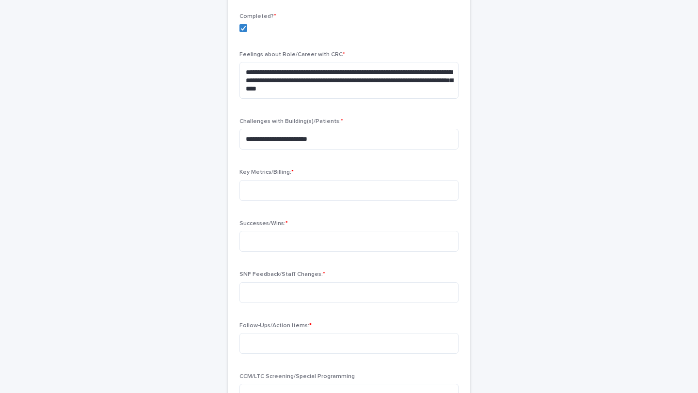 The image size is (698, 393). What do you see at coordinates (266, 172) in the screenshot?
I see `span: Key Metrics/Billing:` at bounding box center [266, 172].